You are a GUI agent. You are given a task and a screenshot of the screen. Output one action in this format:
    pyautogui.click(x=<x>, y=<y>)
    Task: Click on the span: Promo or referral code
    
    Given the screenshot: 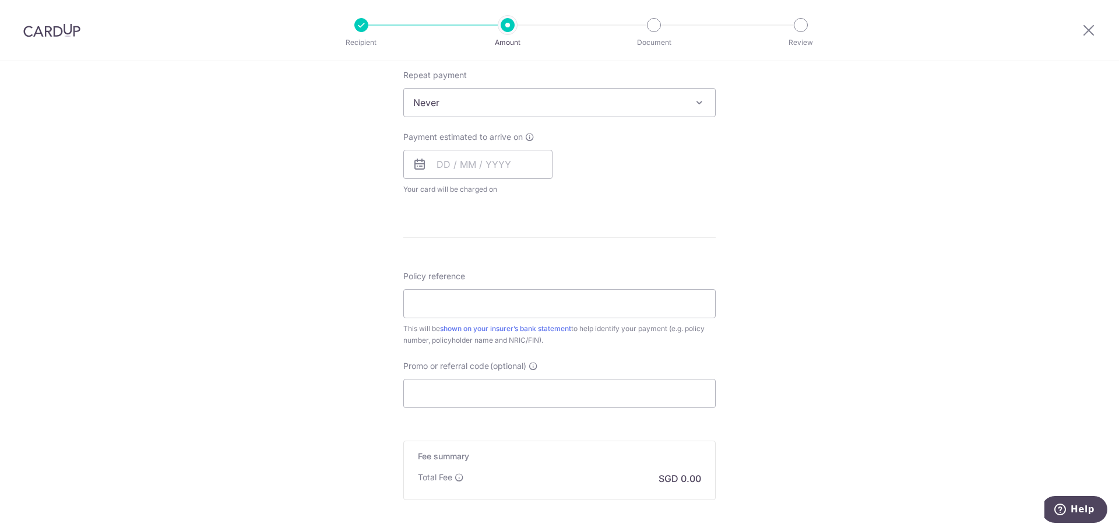 What is the action you would take?
    pyautogui.click(x=446, y=366)
    